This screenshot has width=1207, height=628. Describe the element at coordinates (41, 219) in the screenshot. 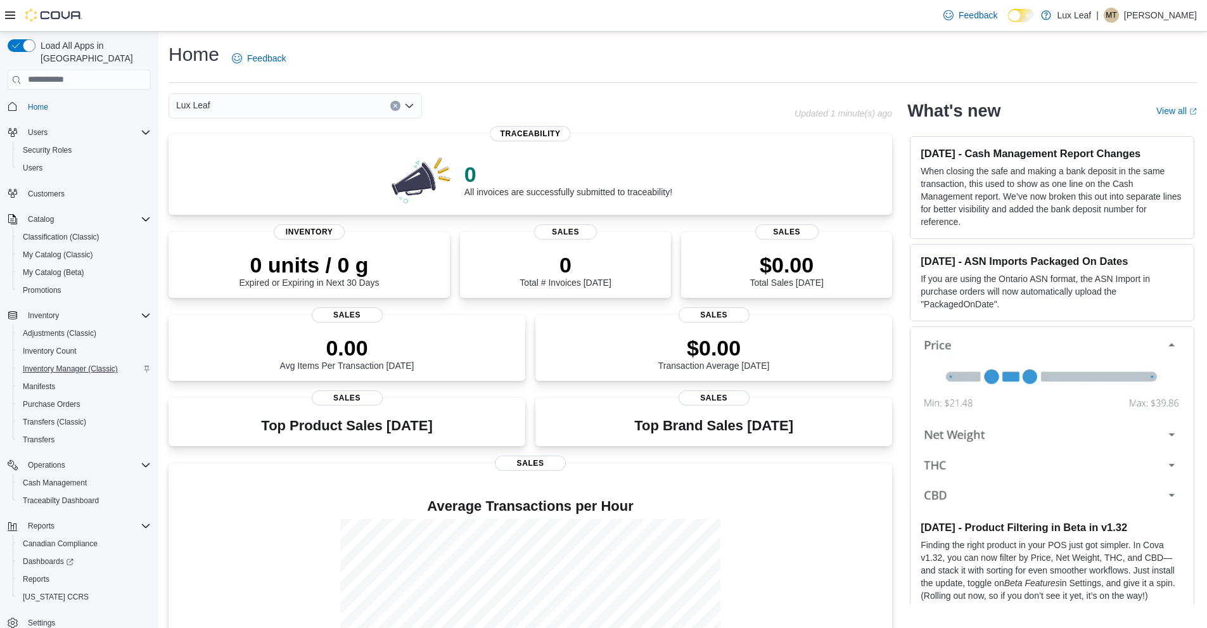

I see `button: Catalog` at that location.